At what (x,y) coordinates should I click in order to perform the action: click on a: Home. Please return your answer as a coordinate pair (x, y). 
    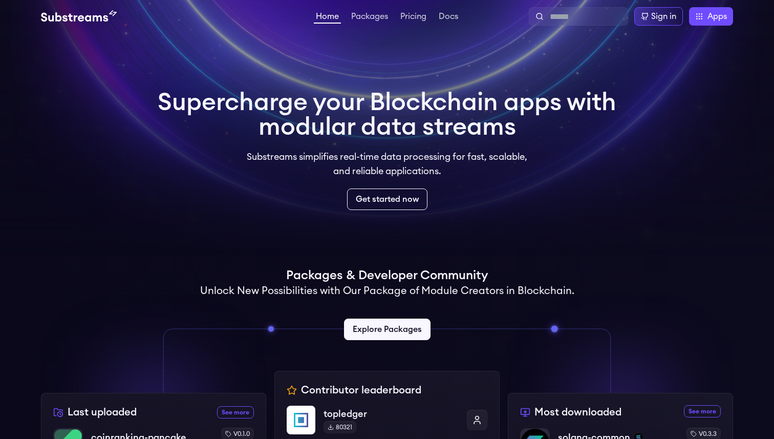
    Looking at the image, I should click on (327, 18).